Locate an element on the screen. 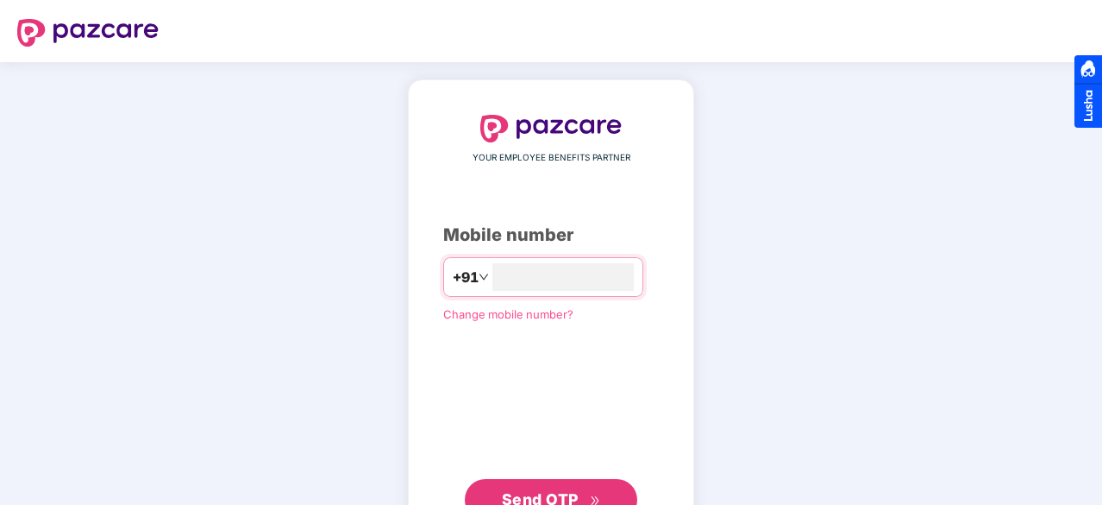 This screenshot has height=505, width=1102. span: Change mobile number? is located at coordinates (508, 314).